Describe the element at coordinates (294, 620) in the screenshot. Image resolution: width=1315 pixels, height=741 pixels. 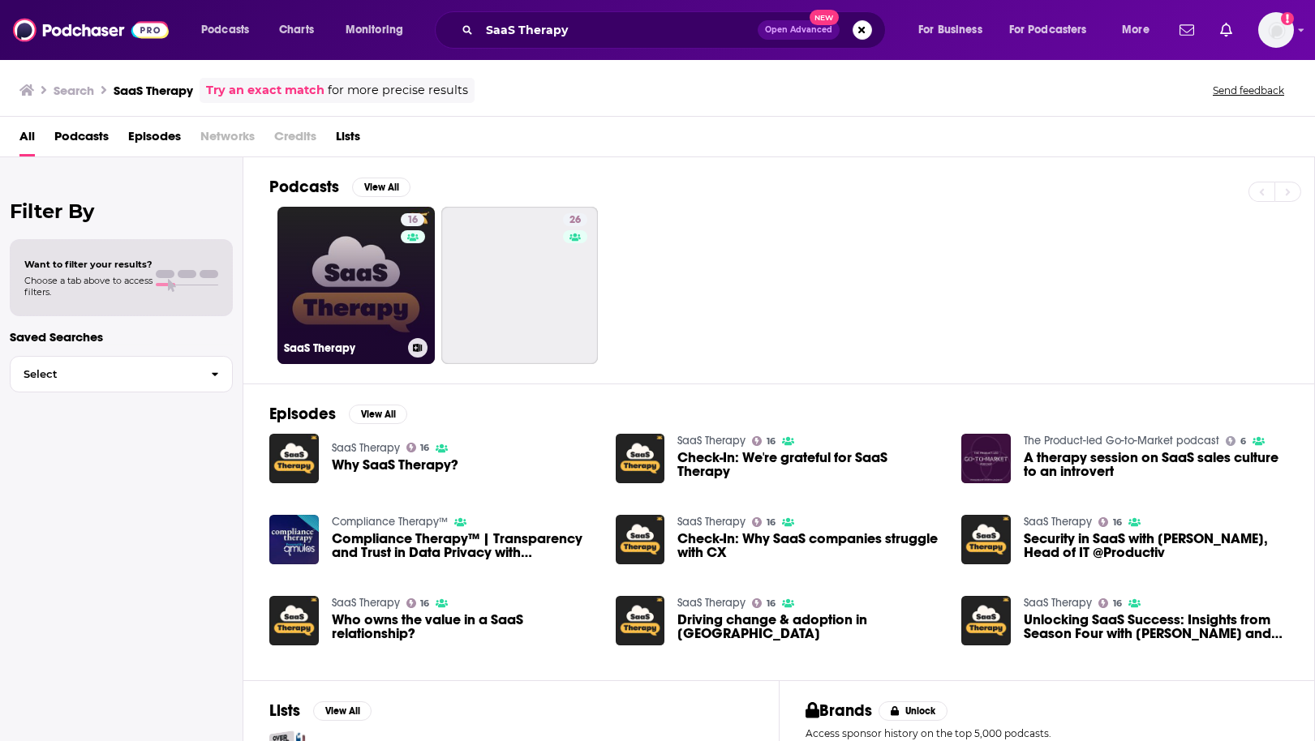
I see `img: Who owns the value in a SaaS relationship?` at that location.